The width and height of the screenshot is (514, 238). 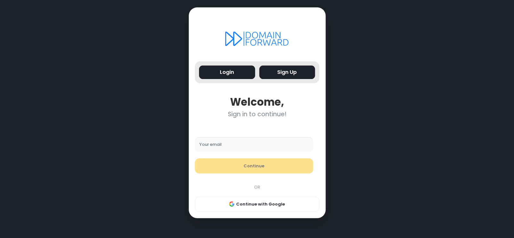 I want to click on button: Login, so click(x=227, y=72).